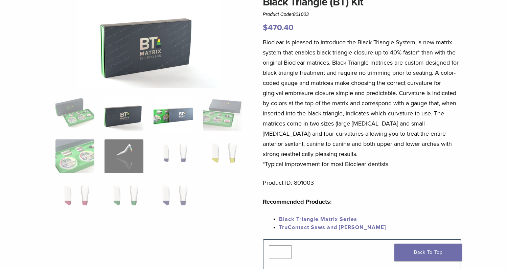 Image resolution: width=508 pixels, height=269 pixels. What do you see at coordinates (124, 114) in the screenshot?
I see `img: Black Triangle (BT) Kit - Image 2` at bounding box center [124, 114].